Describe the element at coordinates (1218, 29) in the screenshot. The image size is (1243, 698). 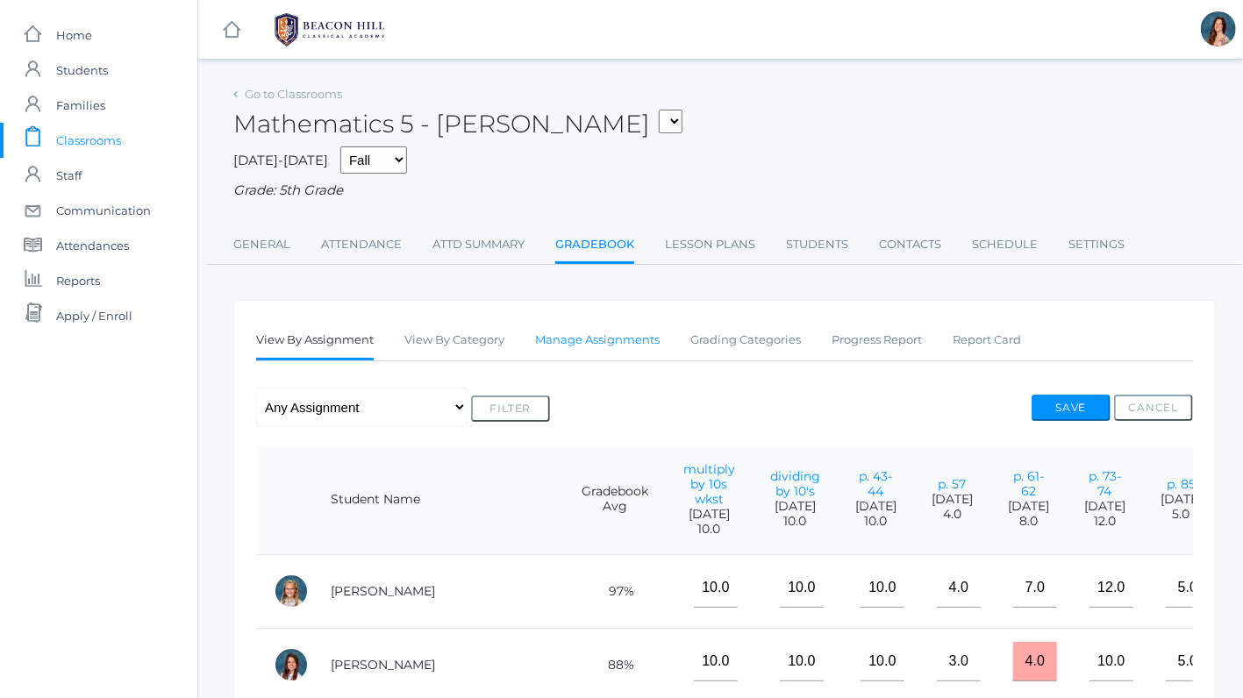
I see `div: Rebecca Salazar` at that location.